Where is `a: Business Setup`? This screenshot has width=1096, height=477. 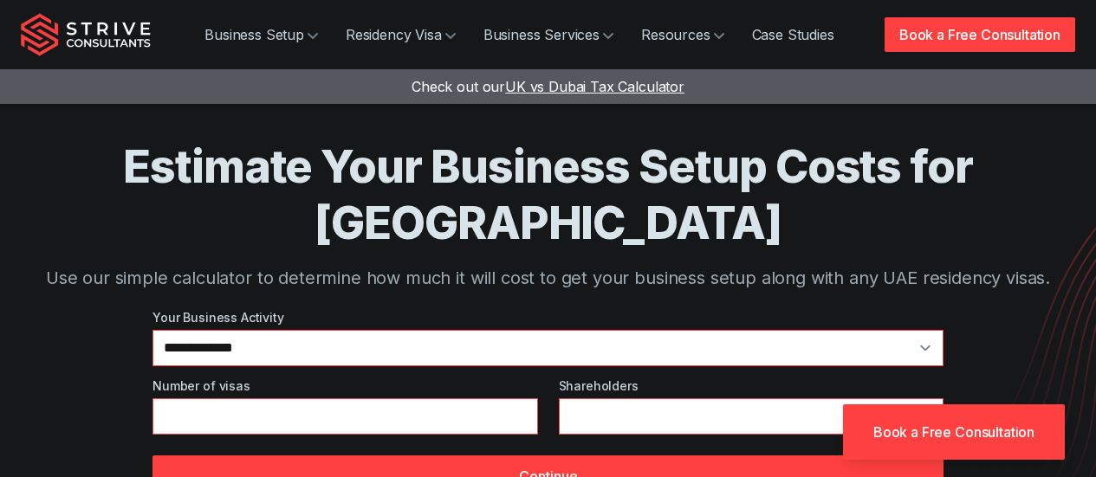
a: Business Setup is located at coordinates (261, 35).